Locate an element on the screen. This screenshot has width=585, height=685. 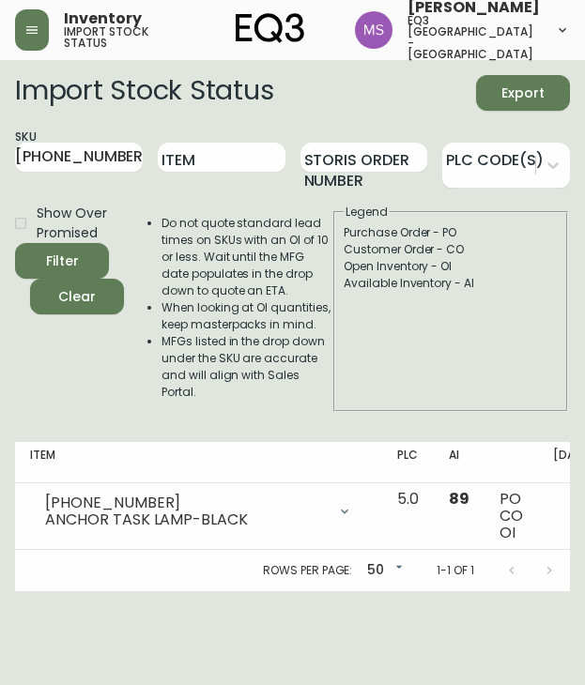
img: 1b6e43211f6f3cc0b0729c9049b8e7af is located at coordinates (374, 30).